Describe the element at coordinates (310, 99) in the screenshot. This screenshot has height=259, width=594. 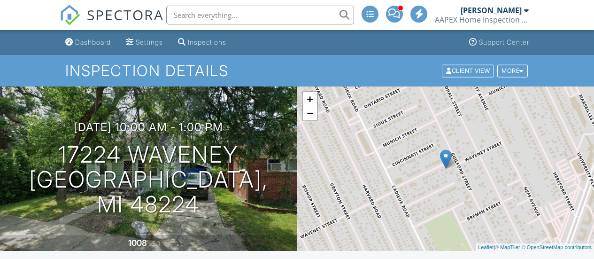
I see `a: Zoom in` at that location.